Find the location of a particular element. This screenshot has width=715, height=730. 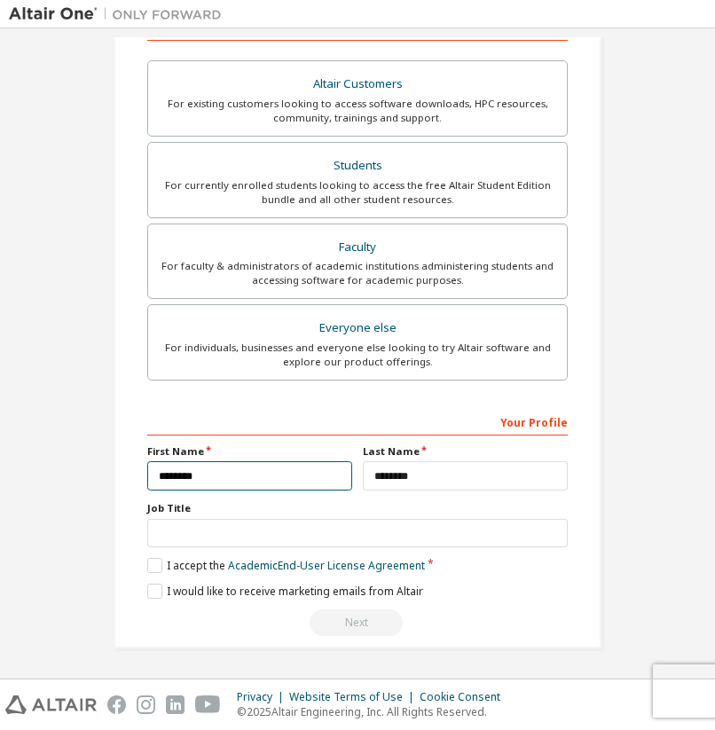

div: Cookie Consent is located at coordinates (465, 698).